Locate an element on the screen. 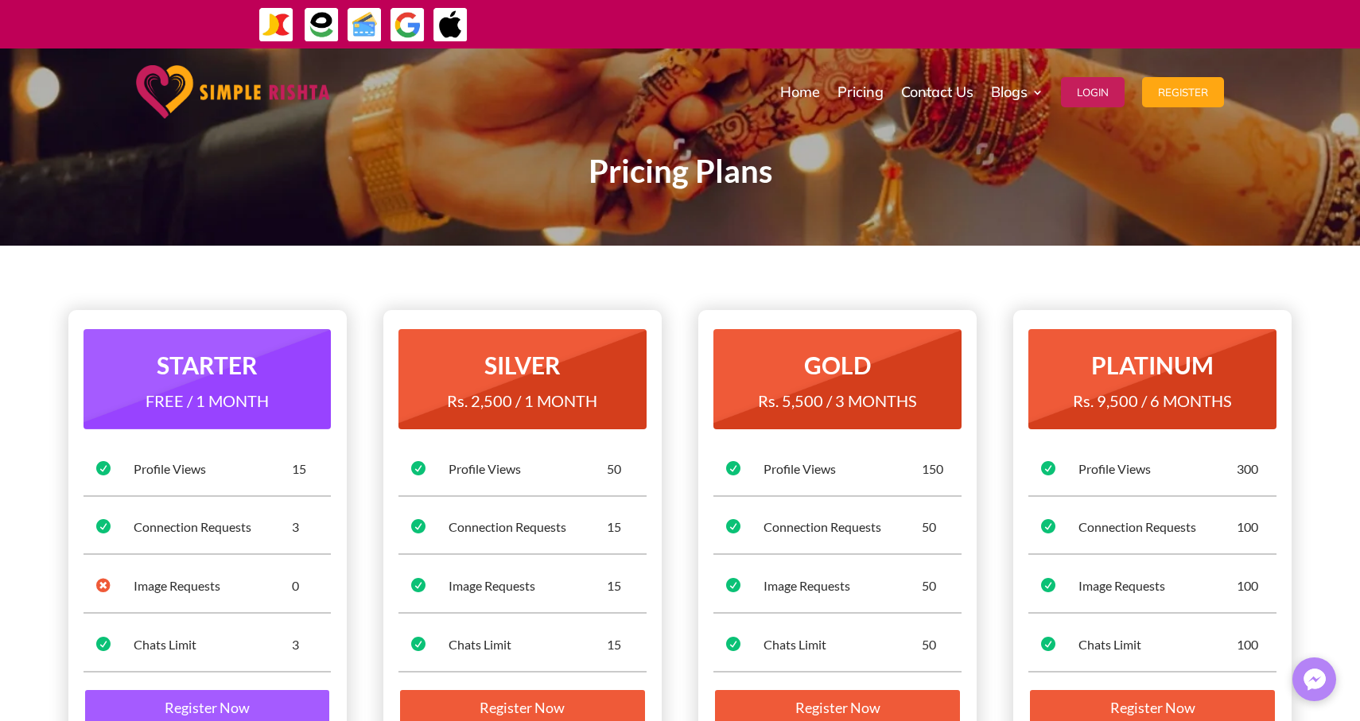 Image resolution: width=1360 pixels, height=721 pixels. a: Blogs is located at coordinates (1017, 92).